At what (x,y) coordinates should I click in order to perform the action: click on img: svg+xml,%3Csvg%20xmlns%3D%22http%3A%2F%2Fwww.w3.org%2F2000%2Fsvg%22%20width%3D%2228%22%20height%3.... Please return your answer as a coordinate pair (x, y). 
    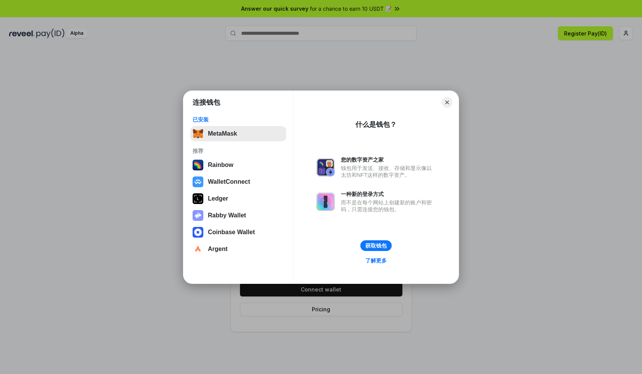
    Looking at the image, I should click on (198, 199).